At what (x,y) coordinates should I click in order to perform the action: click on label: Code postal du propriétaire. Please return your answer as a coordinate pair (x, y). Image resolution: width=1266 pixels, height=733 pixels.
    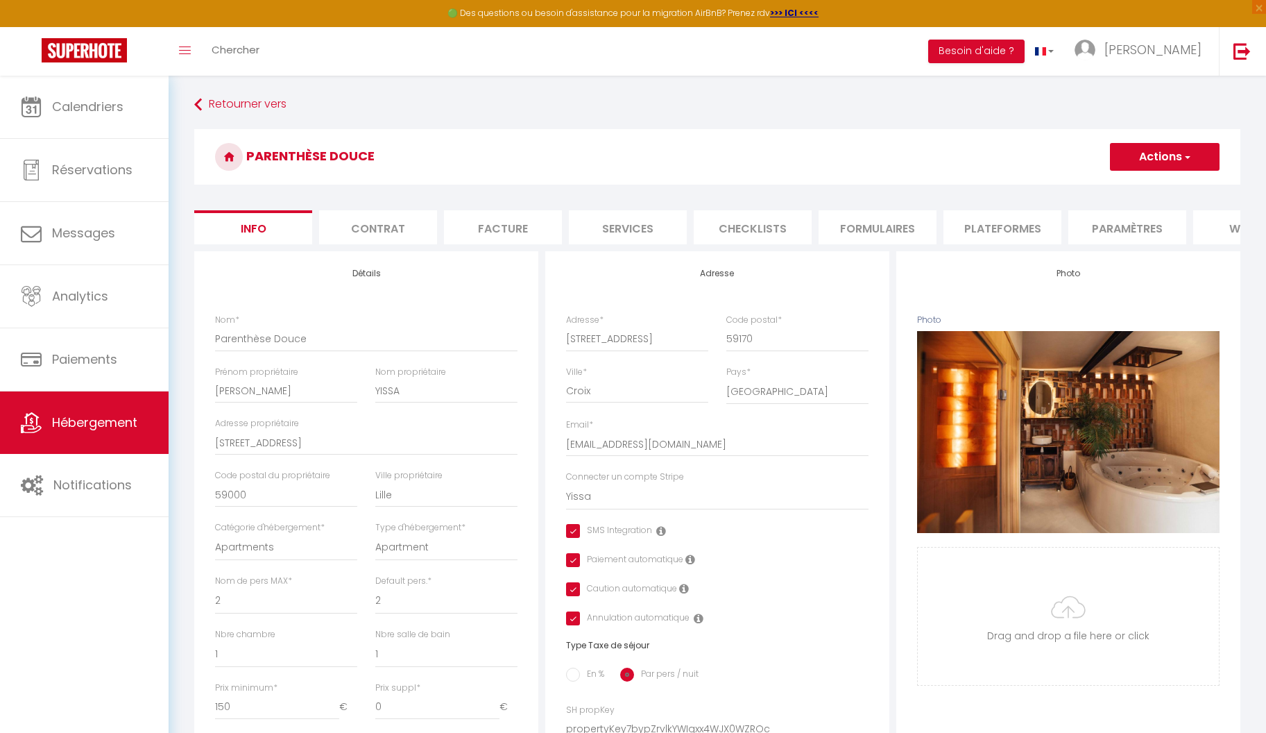
    Looking at the image, I should click on (273, 475).